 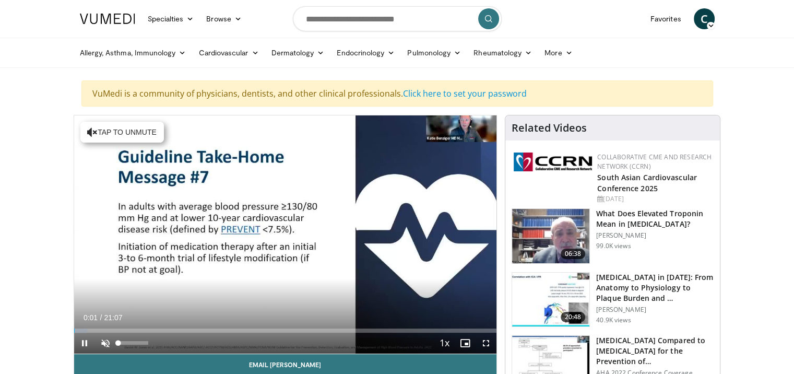 I want to click on button: Unmute, so click(x=105, y=343).